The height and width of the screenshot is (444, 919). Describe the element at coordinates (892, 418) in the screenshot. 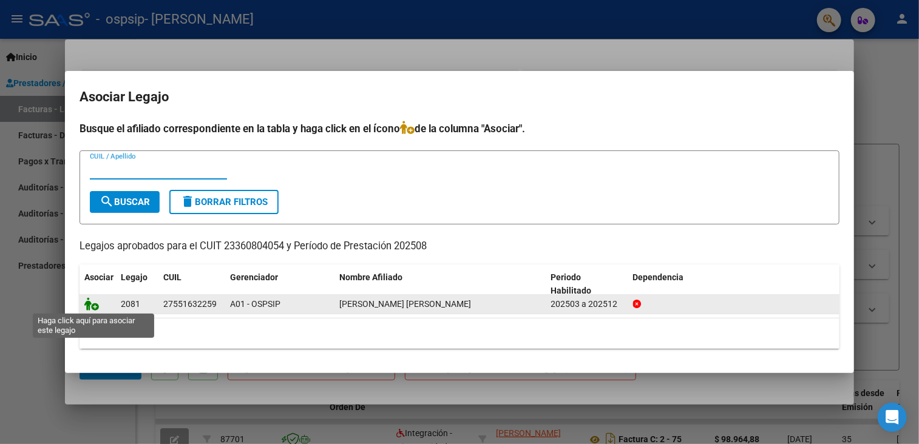

I see `div: Open Intercom Messenger` at that location.